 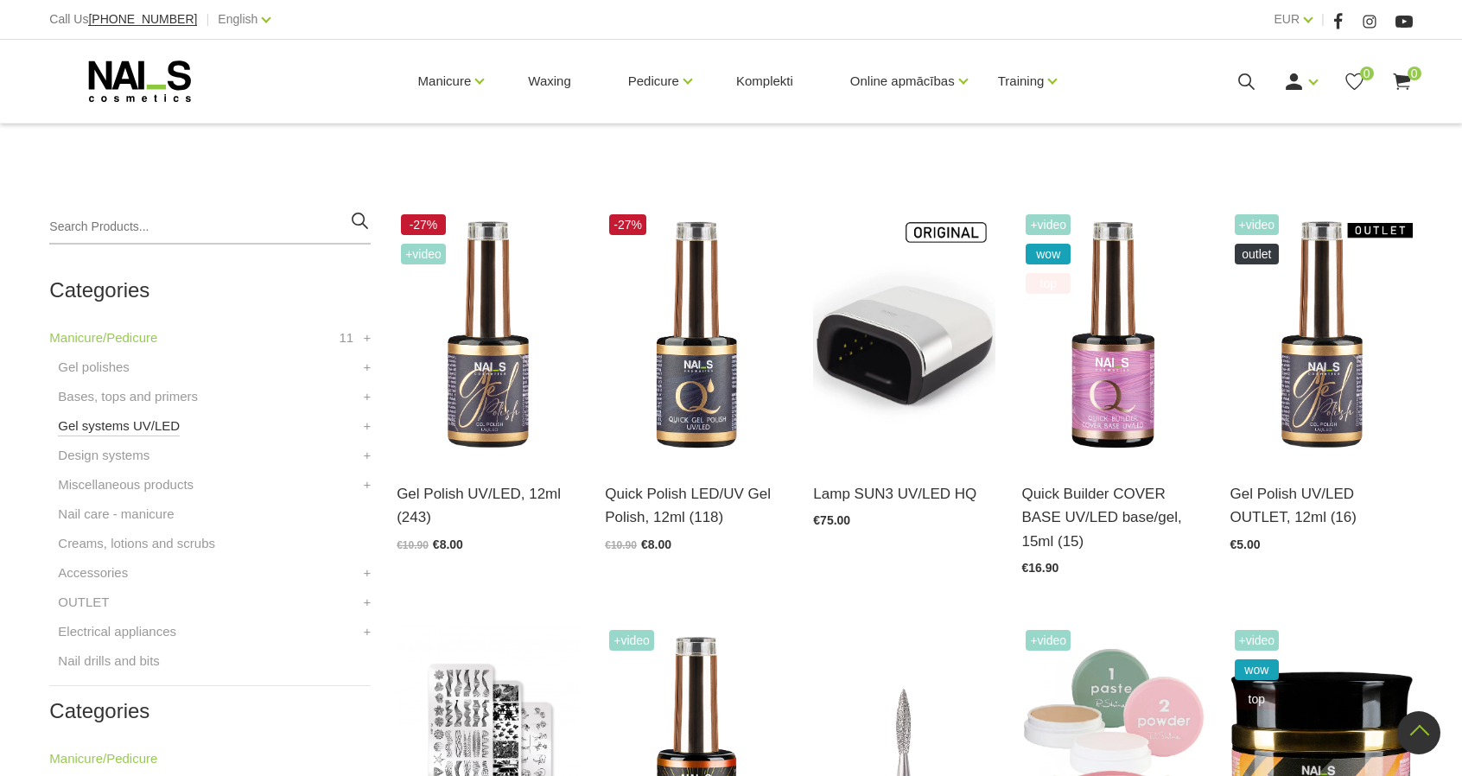 I want to click on a: Nail care - manicure, so click(x=116, y=514).